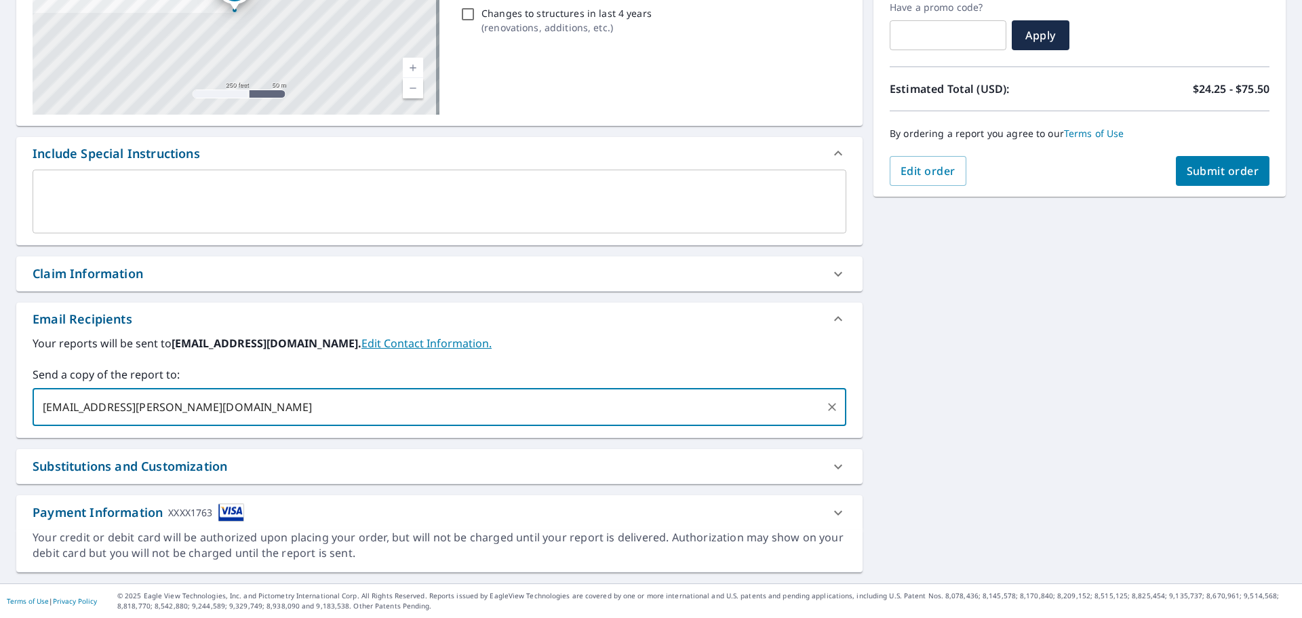  I want to click on a: EditContactInfo, so click(426, 343).